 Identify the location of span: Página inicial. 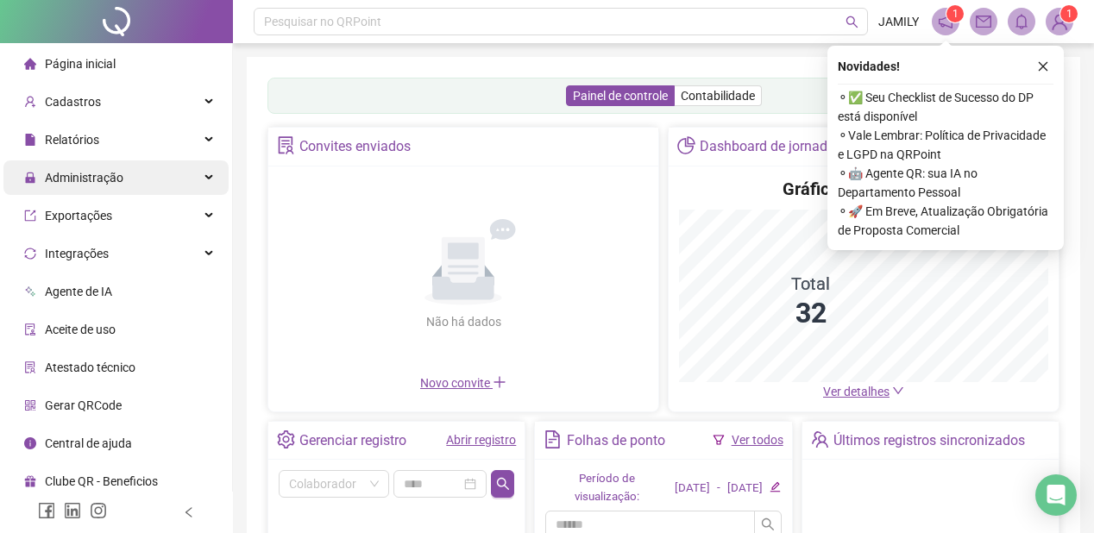
(80, 64).